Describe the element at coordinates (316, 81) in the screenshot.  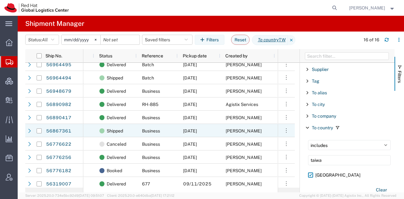
I see `span: Tag` at that location.